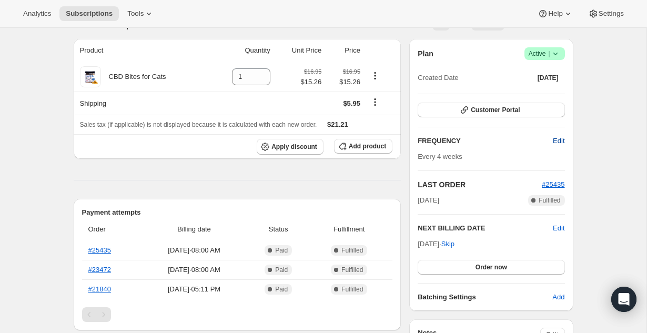 Image resolution: width=647 pixels, height=333 pixels. I want to click on span: #25435, so click(553, 184).